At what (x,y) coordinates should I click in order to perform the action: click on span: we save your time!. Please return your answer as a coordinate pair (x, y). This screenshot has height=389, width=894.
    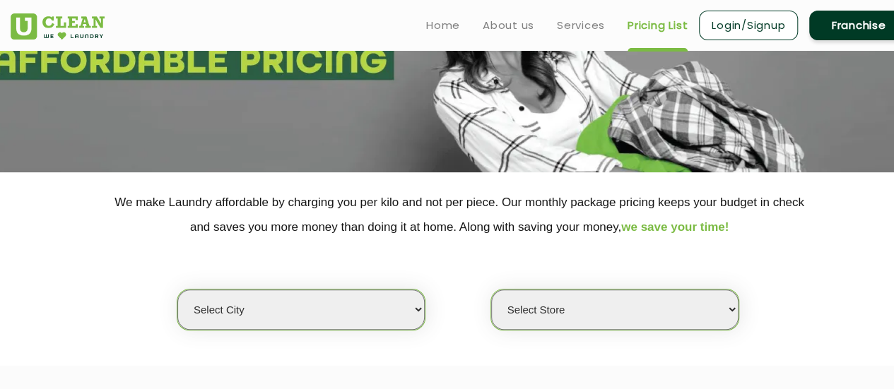
    Looking at the image, I should click on (675, 227).